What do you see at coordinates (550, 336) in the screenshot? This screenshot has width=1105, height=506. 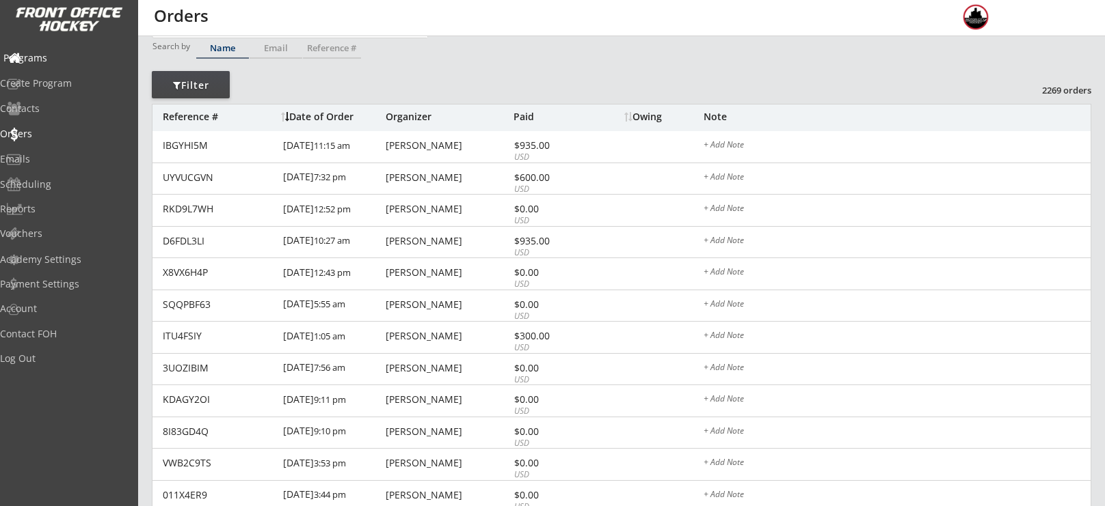 I see `div: $300.00` at bounding box center [550, 336].